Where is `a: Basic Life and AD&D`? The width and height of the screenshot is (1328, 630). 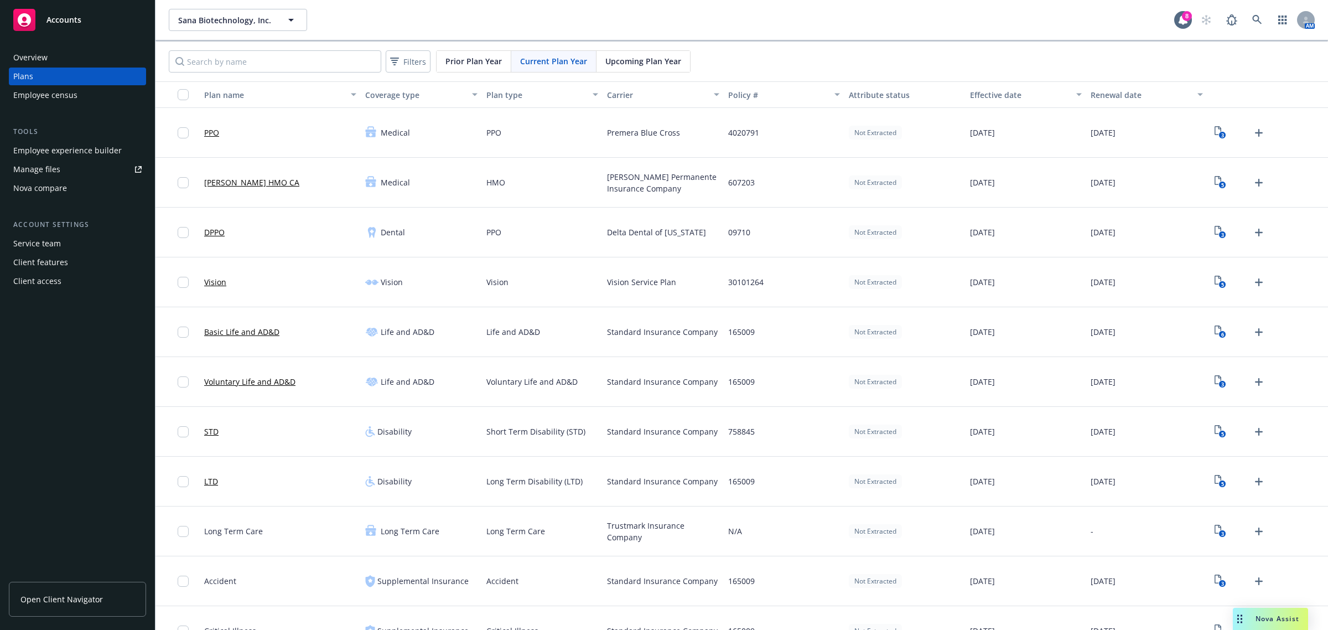 a: Basic Life and AD&D is located at coordinates (242, 331).